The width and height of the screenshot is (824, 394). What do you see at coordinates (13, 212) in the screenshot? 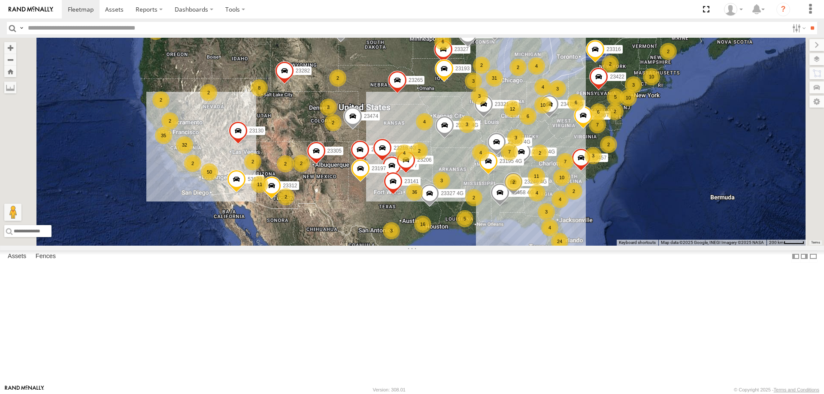
I see `button: Drag Pegman onto the map to open Street View` at bounding box center [13, 212].